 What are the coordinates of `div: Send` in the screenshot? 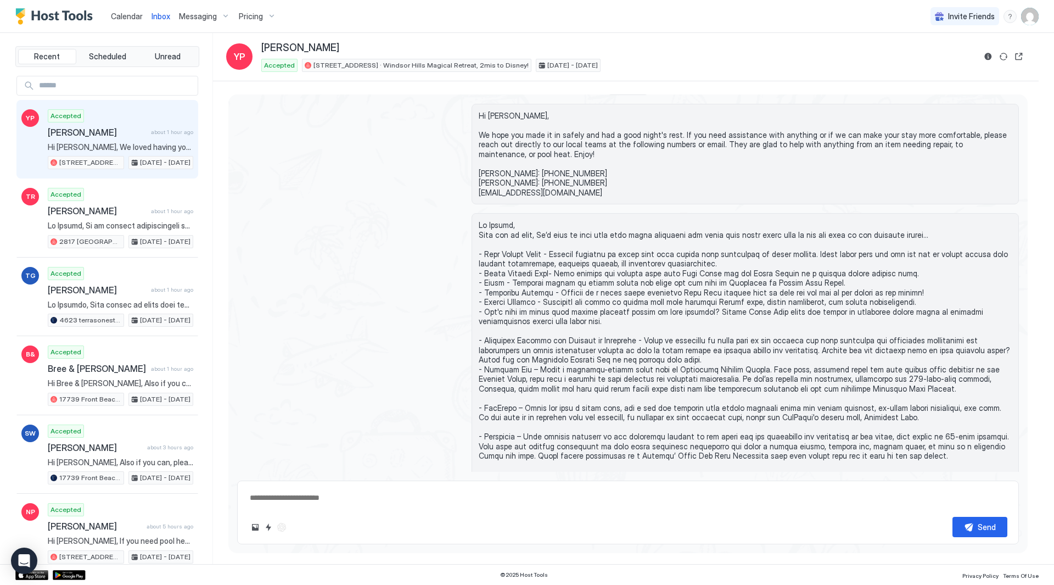 It's located at (987, 527).